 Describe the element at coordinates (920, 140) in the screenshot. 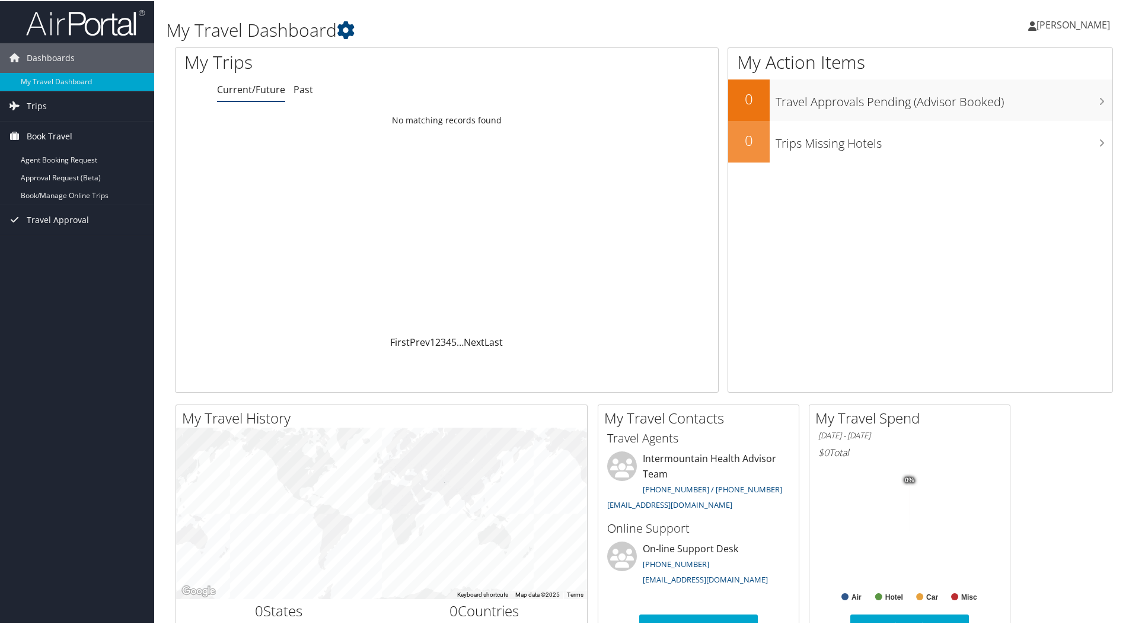

I see `a: 0Trips Missing Hotels` at that location.